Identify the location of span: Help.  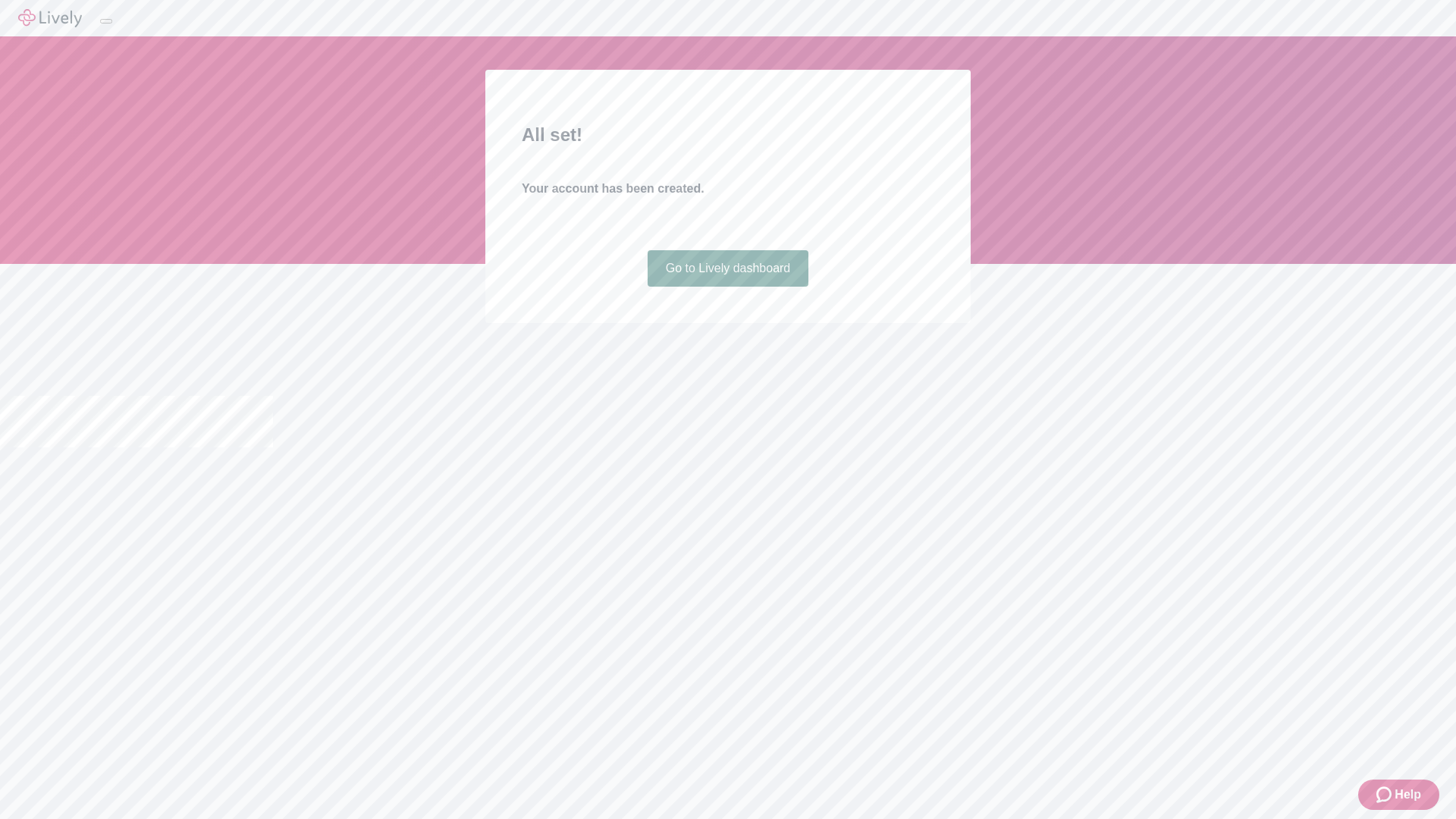
(1407, 794).